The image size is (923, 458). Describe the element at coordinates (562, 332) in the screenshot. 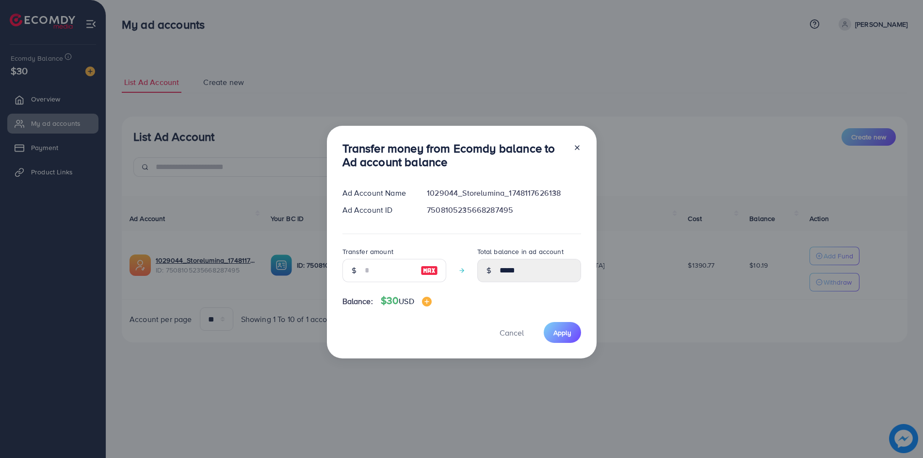

I see `span: Apply` at that location.